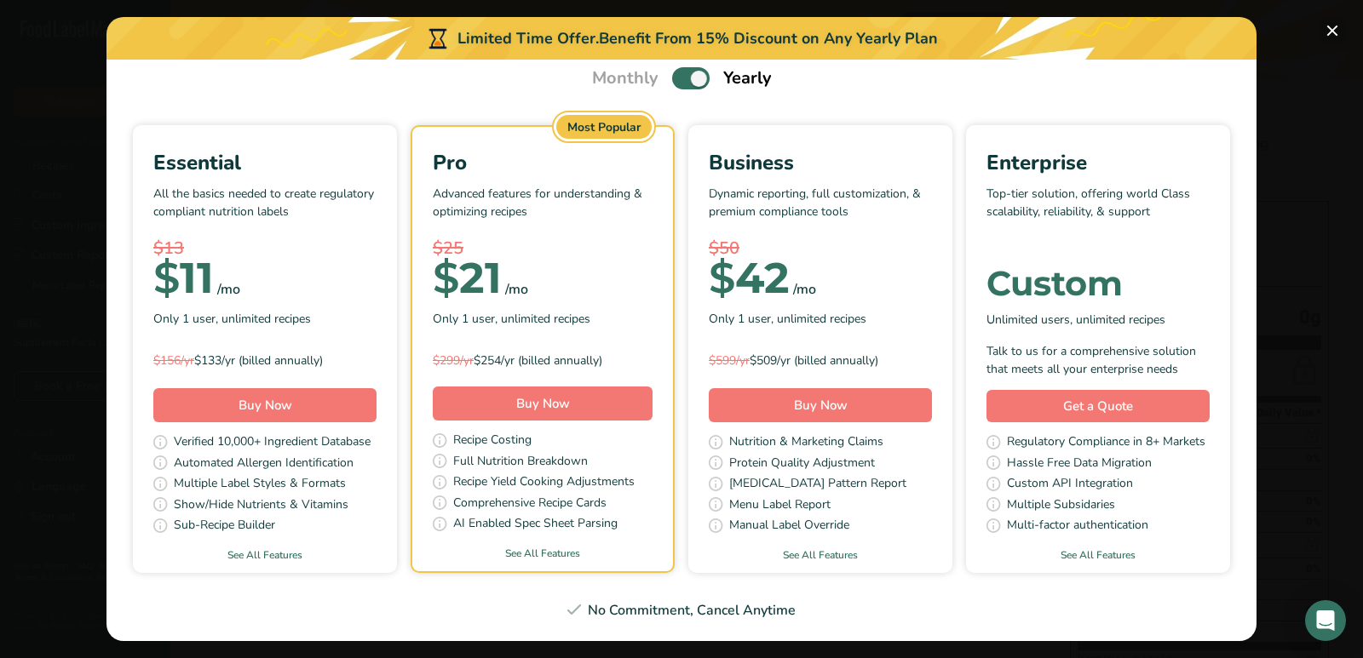 The image size is (1363, 658). Describe the element at coordinates (535, 525) in the screenshot. I see `span: AI Enabled Spec Sheet Parsing` at that location.